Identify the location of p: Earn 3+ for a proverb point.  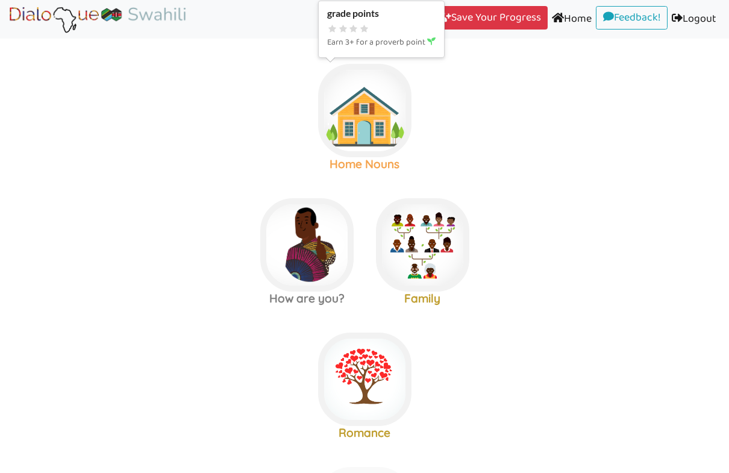
(381, 43).